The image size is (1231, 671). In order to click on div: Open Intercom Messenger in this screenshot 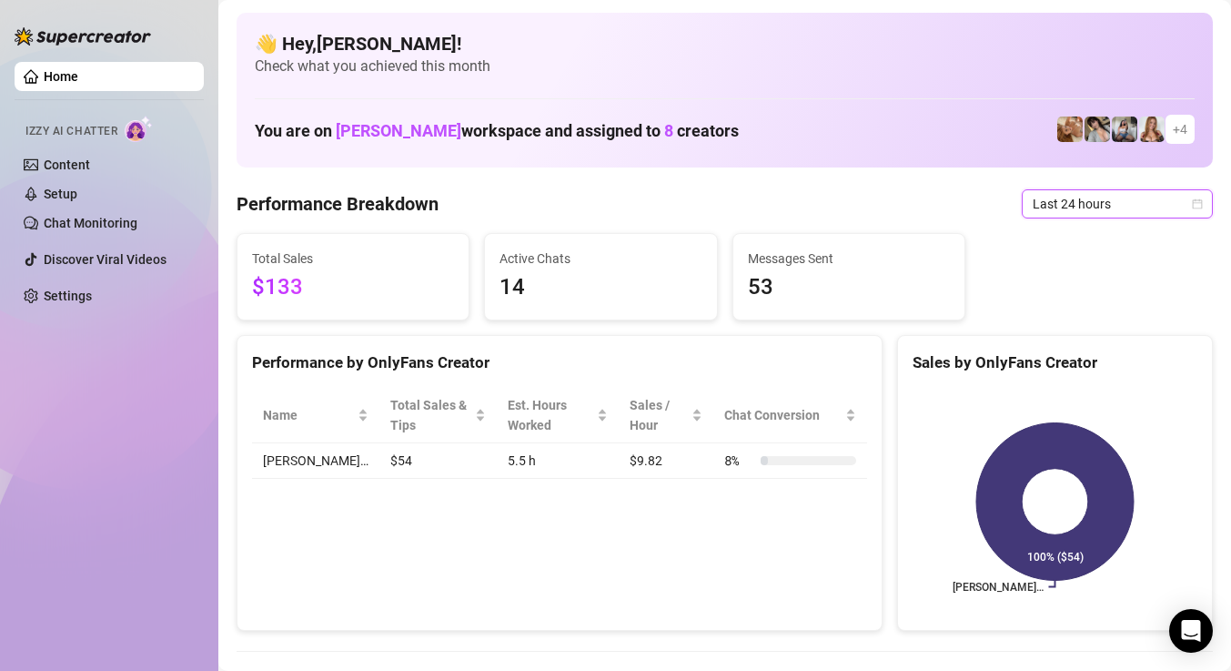, I will do `click(1191, 630)`.